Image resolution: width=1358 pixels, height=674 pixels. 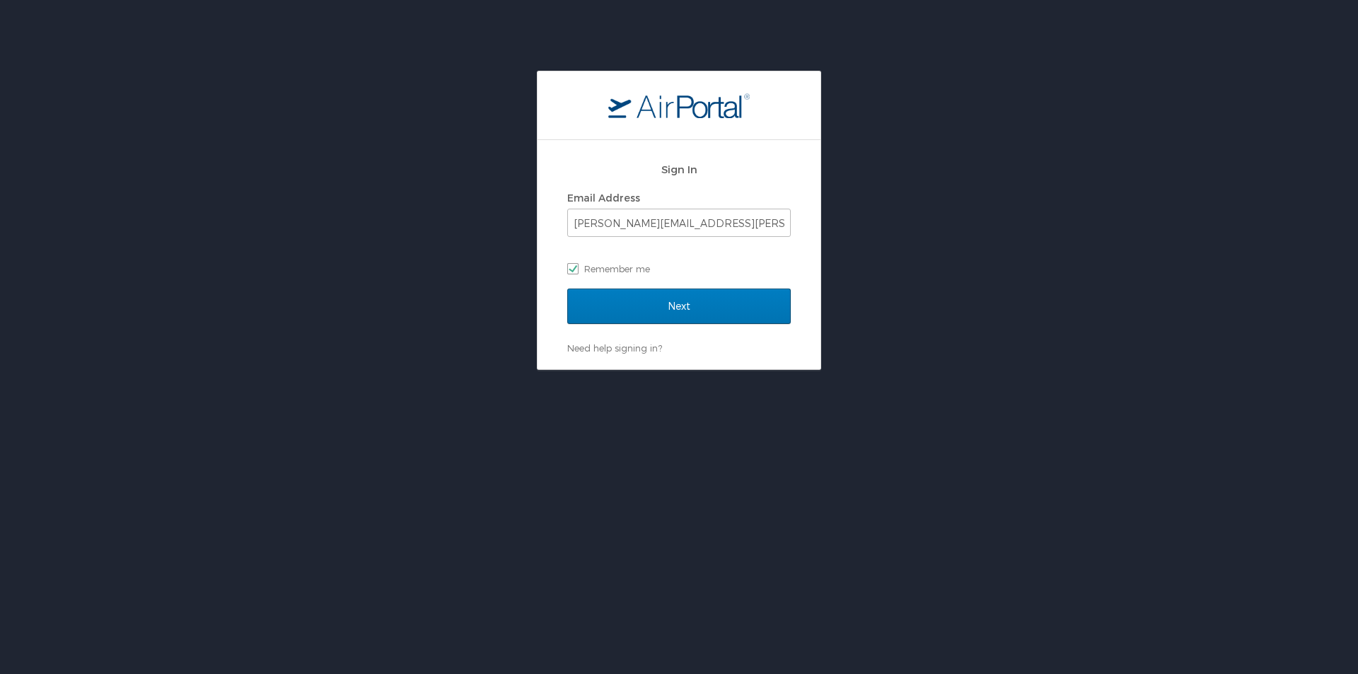 What do you see at coordinates (679, 105) in the screenshot?
I see `img: logo` at bounding box center [679, 105].